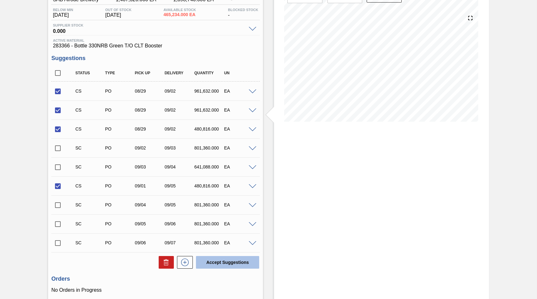 Image resolution: width=537 pixels, height=299 pixels. Describe the element at coordinates (209, 167) in the screenshot. I see `div: 641,088.000` at that location.